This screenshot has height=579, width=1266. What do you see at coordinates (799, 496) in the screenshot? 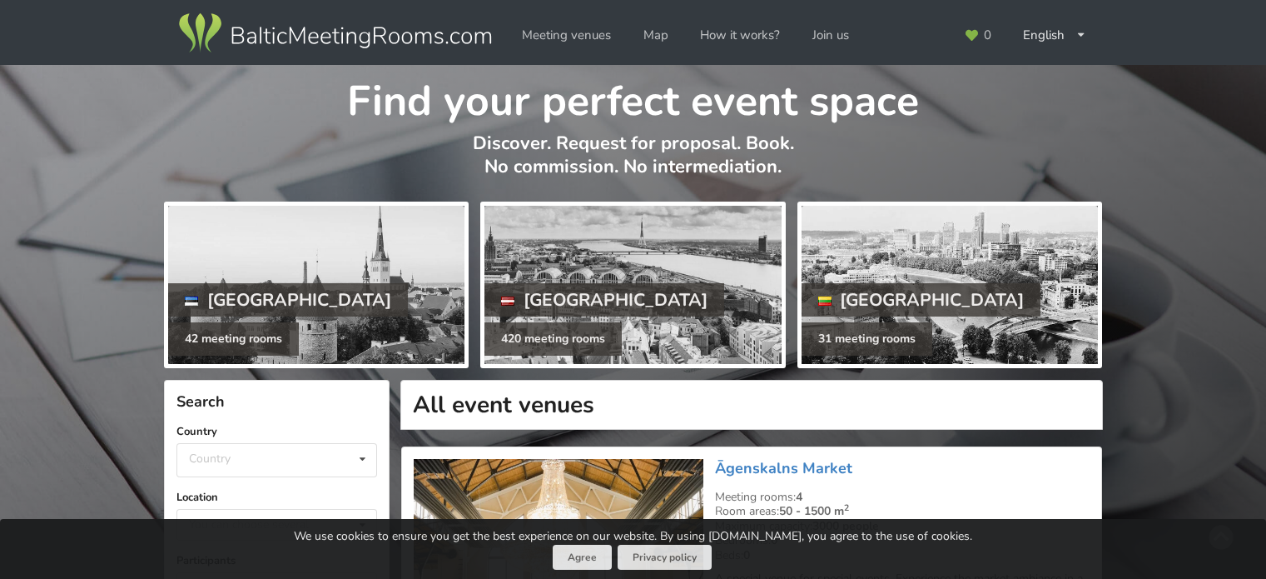
I see `strong: 4` at bounding box center [799, 496].